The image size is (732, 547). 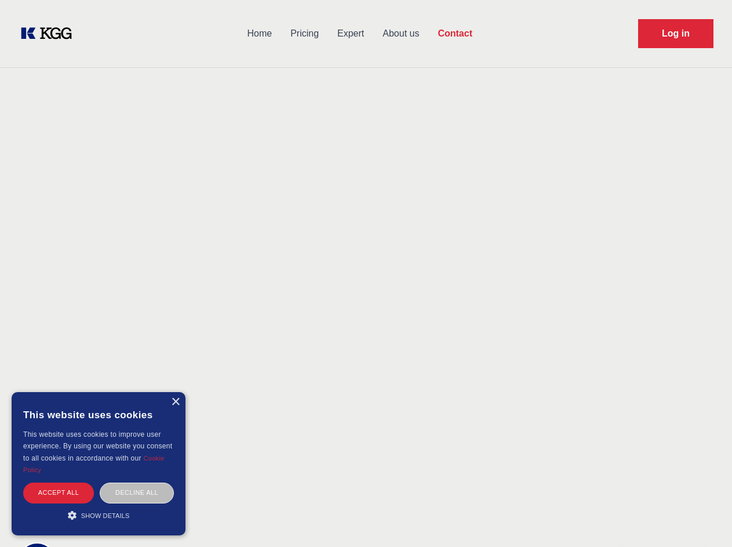 I want to click on div: Decline all, so click(x=137, y=492).